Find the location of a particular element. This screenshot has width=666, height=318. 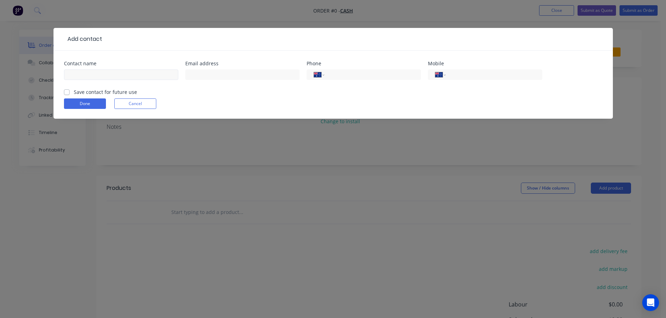

div: Add contact is located at coordinates (83, 39).